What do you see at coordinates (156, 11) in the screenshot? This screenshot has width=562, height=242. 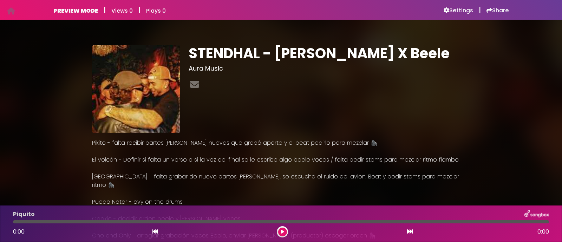 I see `h6: Plays 0` at bounding box center [156, 11].